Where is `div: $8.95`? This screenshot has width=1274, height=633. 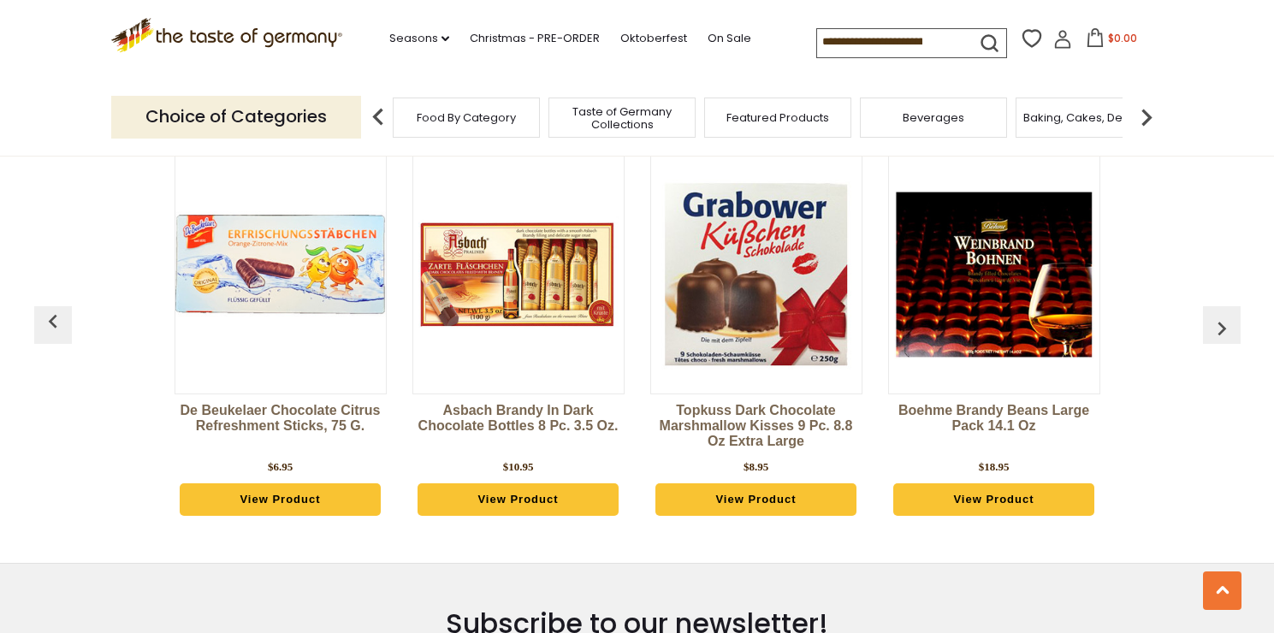 div: $8.95 is located at coordinates (756, 467).